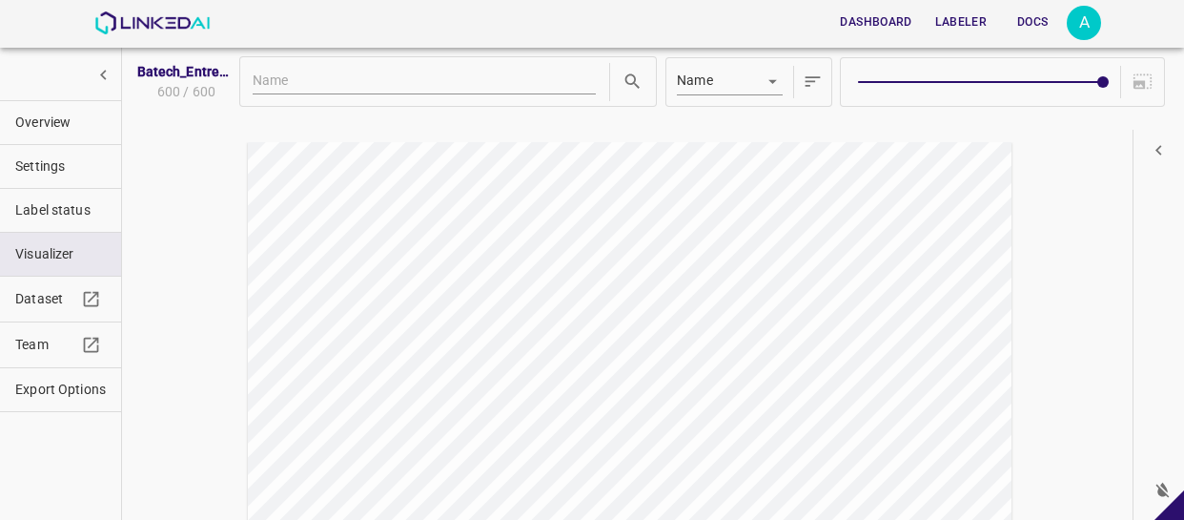 Image resolution: width=1184 pixels, height=520 pixels. I want to click on button: Docs, so click(1033, 22).